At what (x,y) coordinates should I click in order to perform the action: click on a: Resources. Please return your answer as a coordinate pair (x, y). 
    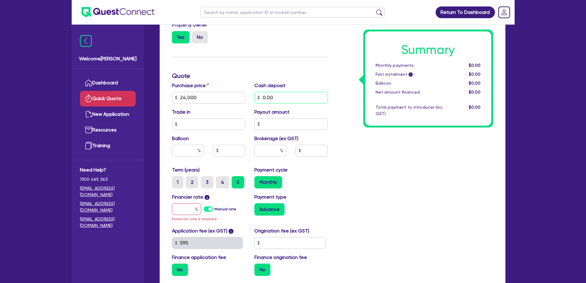
    Looking at the image, I should click on (108, 130).